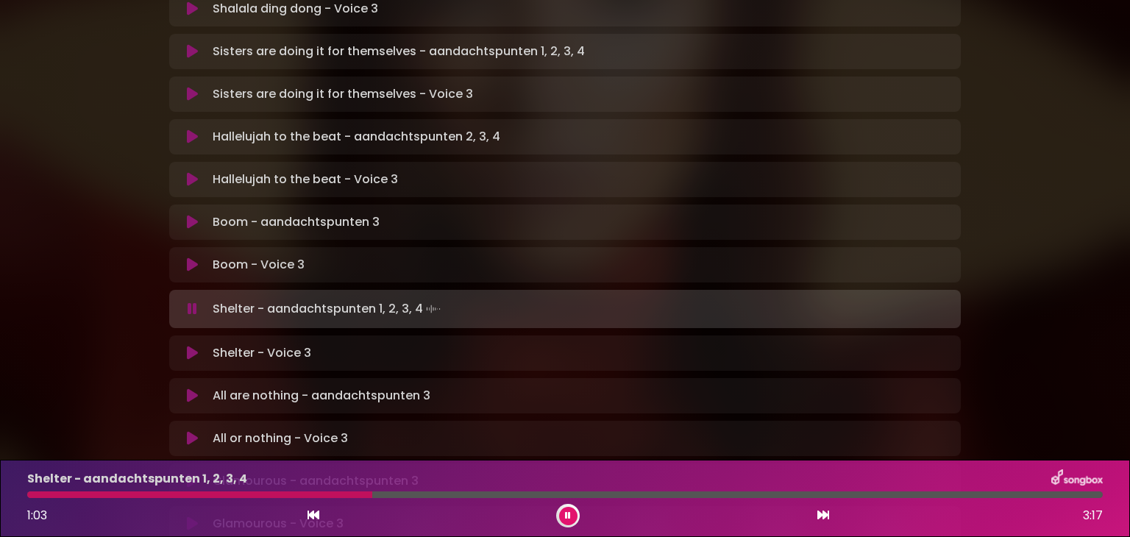 This screenshot has height=537, width=1130. I want to click on p: Boom - Voice 3, so click(258, 265).